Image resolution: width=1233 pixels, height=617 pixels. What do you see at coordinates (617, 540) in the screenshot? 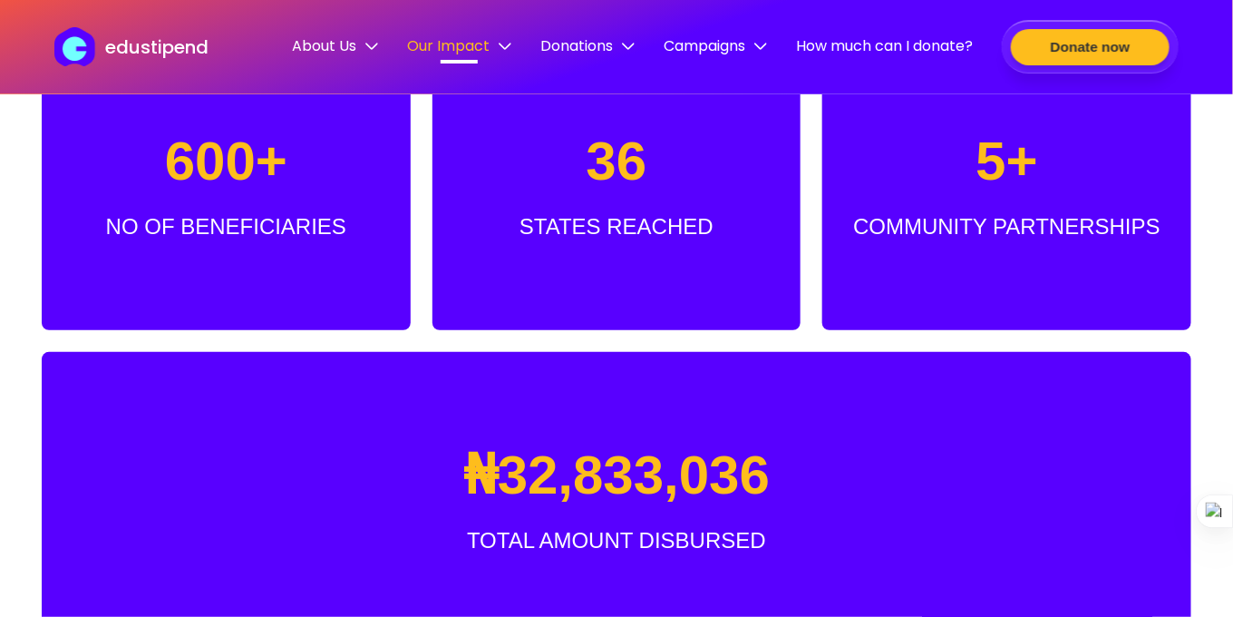
I see `p: TOTAL AMOUNT DISBURSED` at bounding box center [617, 540].